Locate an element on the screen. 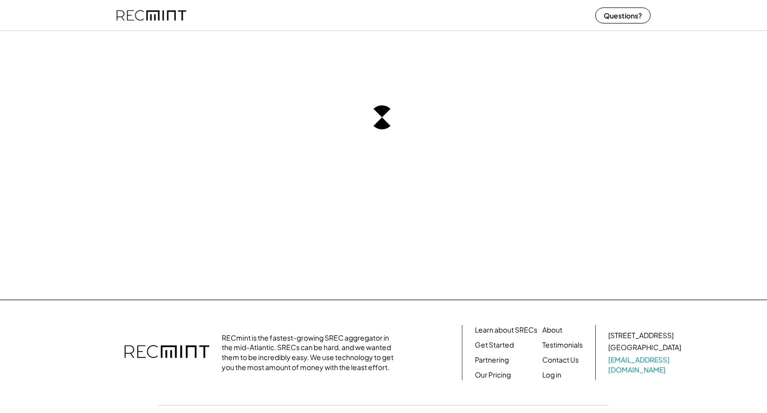 The height and width of the screenshot is (413, 767). a: Learn about SRECs is located at coordinates (506, 330).